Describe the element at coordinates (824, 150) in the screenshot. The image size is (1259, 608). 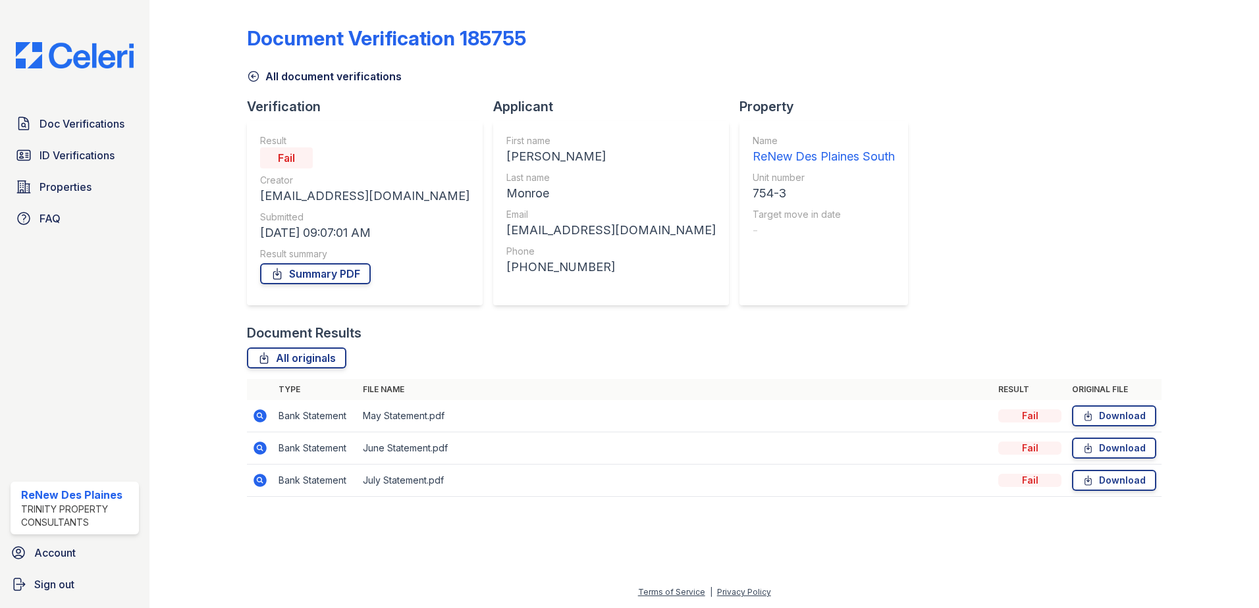
I see `a: Name ReNew Des Plaines South` at that location.